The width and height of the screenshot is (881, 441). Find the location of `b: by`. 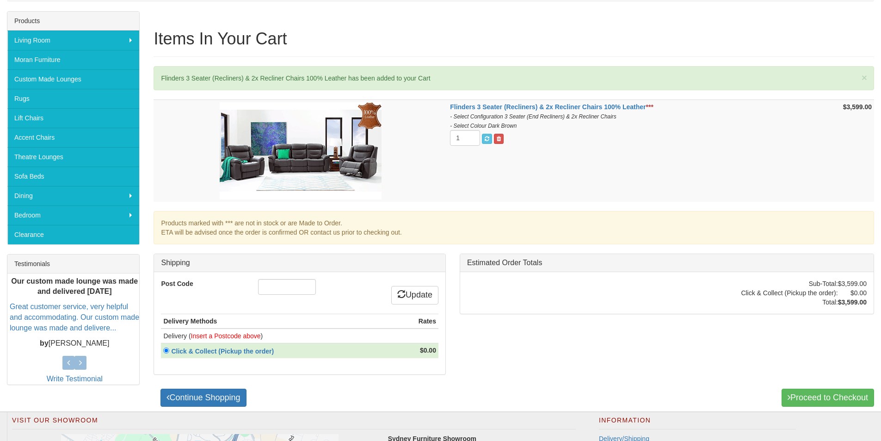

b: by is located at coordinates (44, 343).